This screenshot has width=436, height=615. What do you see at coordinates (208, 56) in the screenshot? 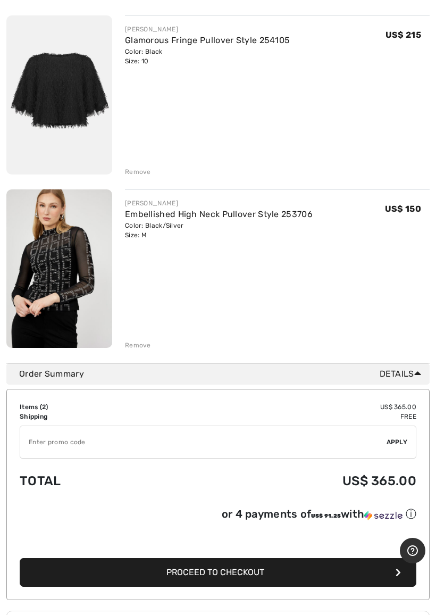
I see `div: Color: Black Size: 10` at bounding box center [208, 56].